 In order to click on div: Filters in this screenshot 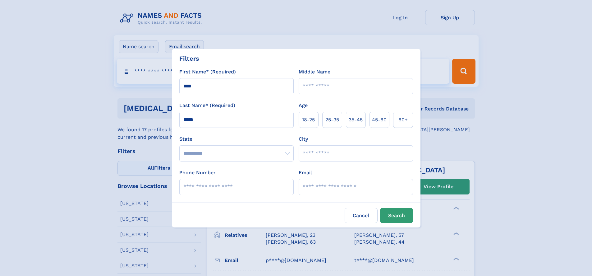, I will do `click(189, 58)`.